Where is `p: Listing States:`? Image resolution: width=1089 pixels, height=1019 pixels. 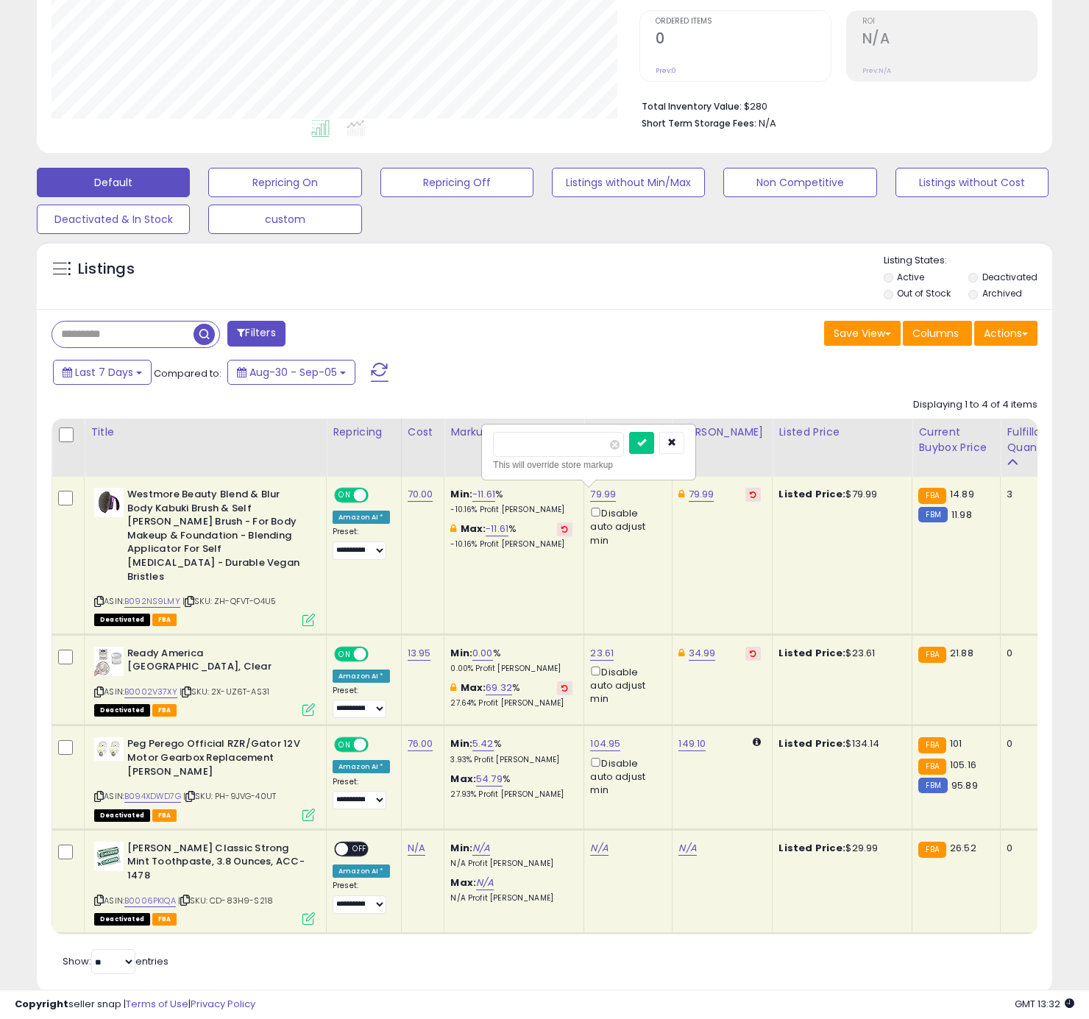
p: Listing States: is located at coordinates (968, 261).